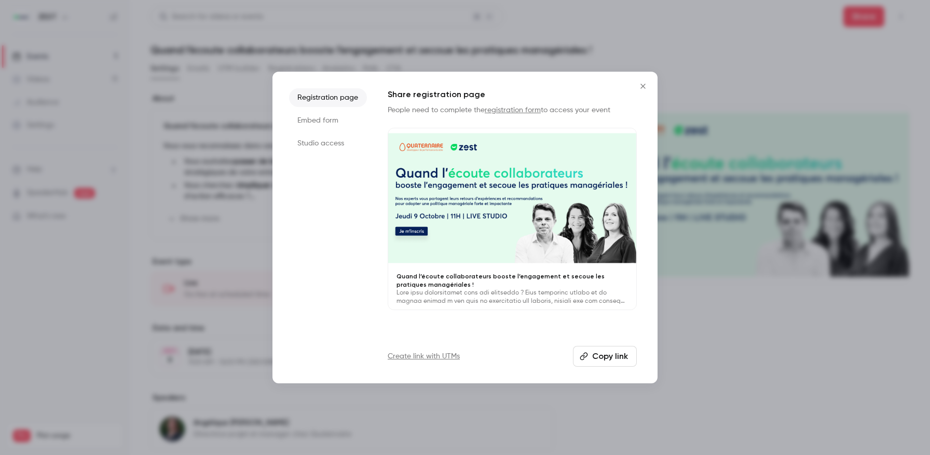 The image size is (930, 455). Describe the element at coordinates (605, 356) in the screenshot. I see `button: Copy link` at that location.